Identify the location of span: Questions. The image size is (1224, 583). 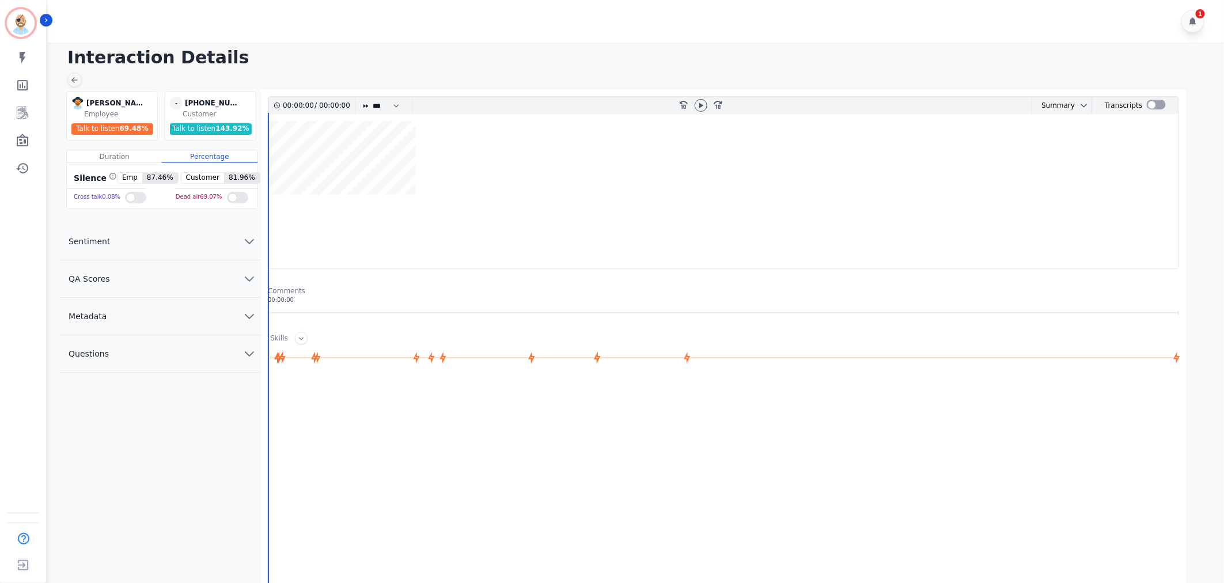
(89, 354).